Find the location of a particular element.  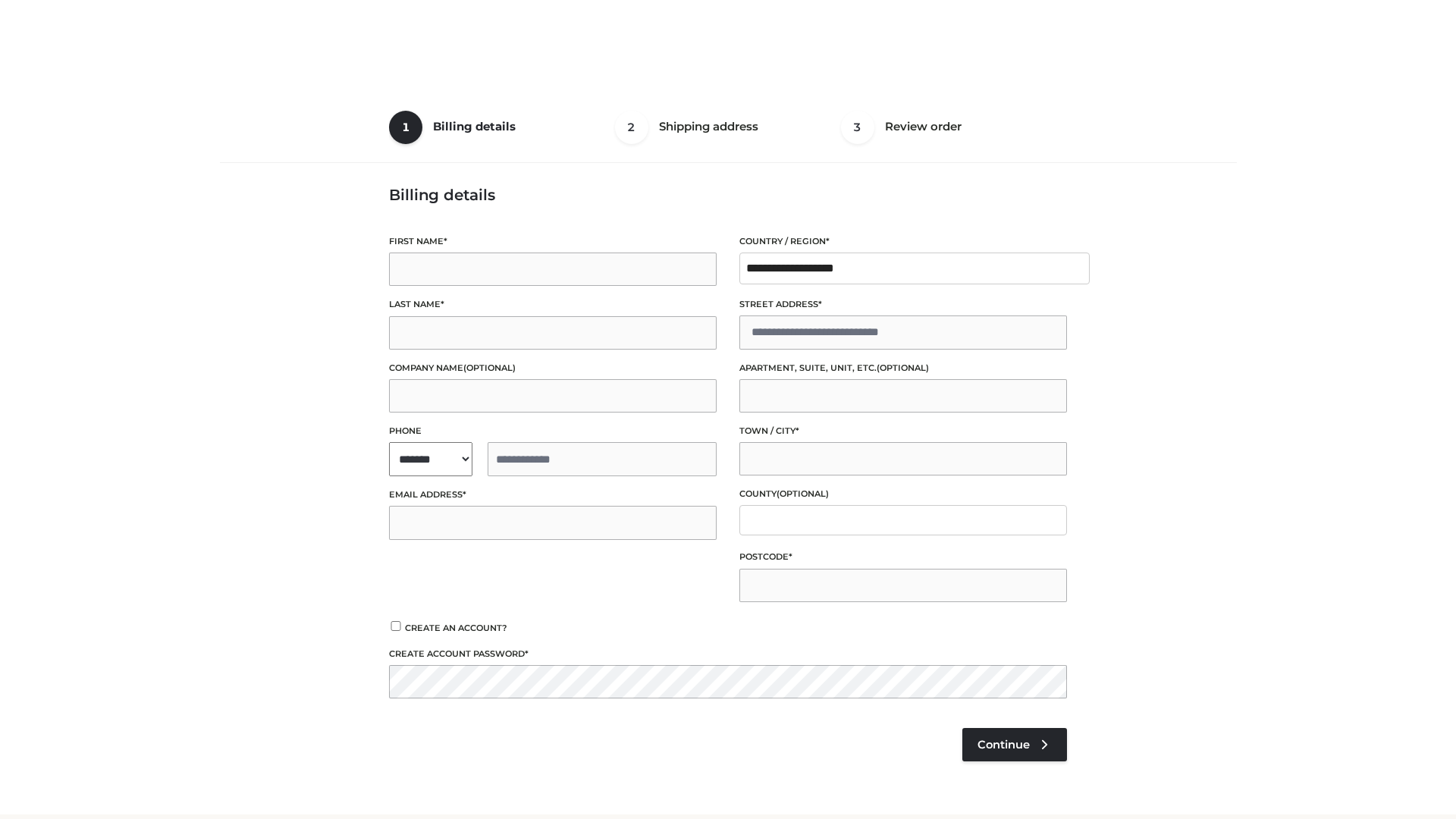

label: Town / City is located at coordinates (904, 431).